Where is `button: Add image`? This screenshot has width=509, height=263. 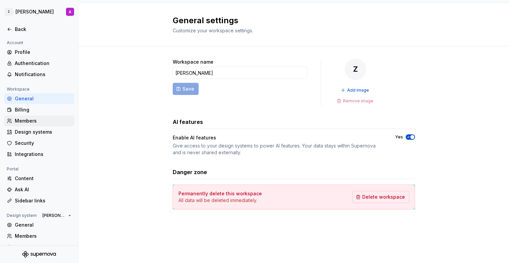
button: Add image is located at coordinates (355, 90).